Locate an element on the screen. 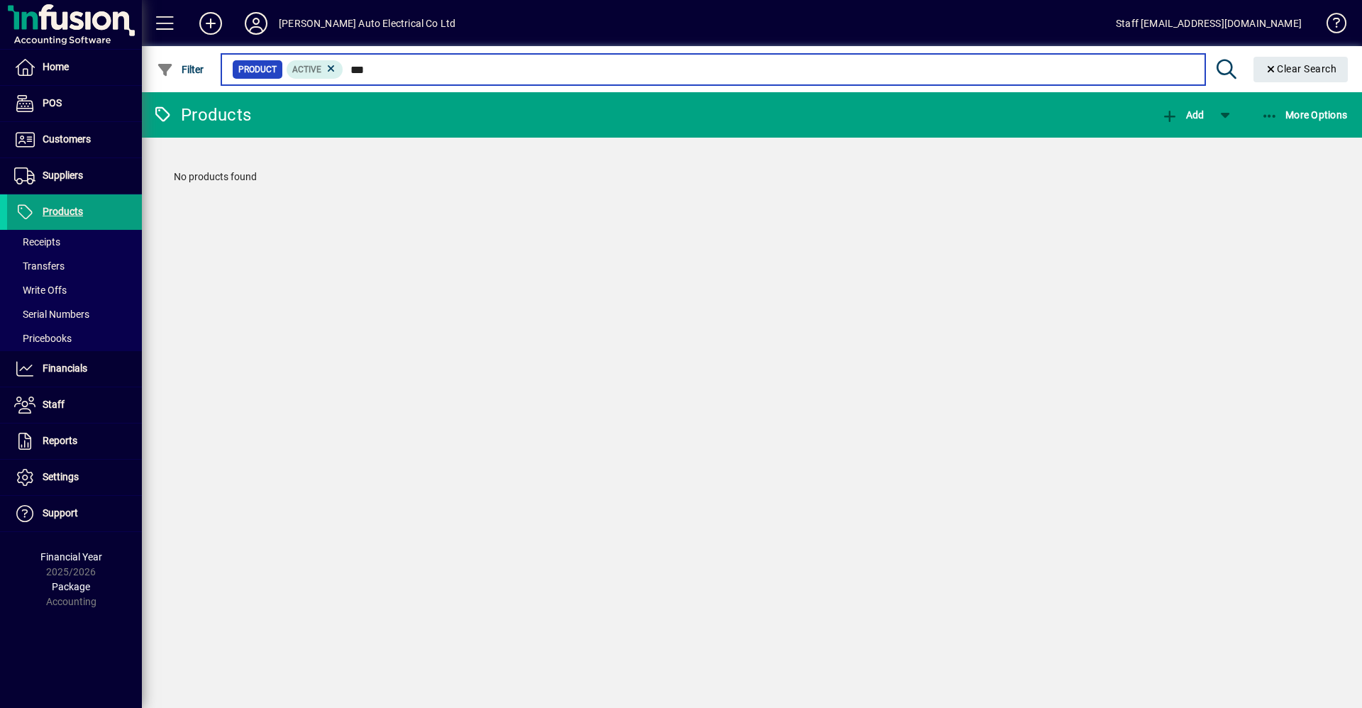  span: Add is located at coordinates (1183, 115).